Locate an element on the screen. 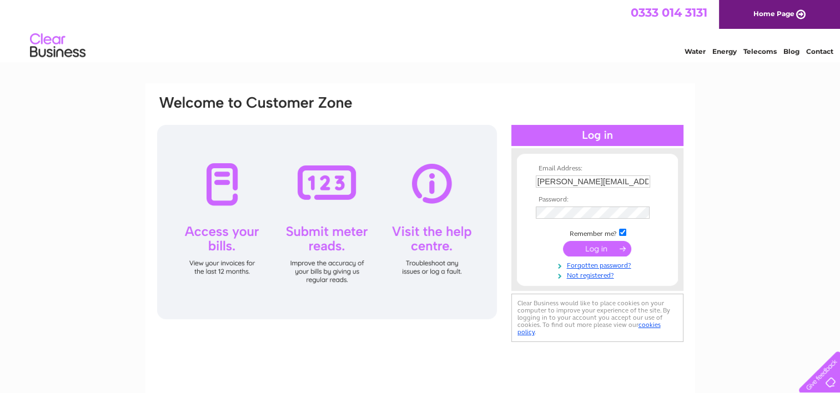  a: Energy is located at coordinates (724, 51).